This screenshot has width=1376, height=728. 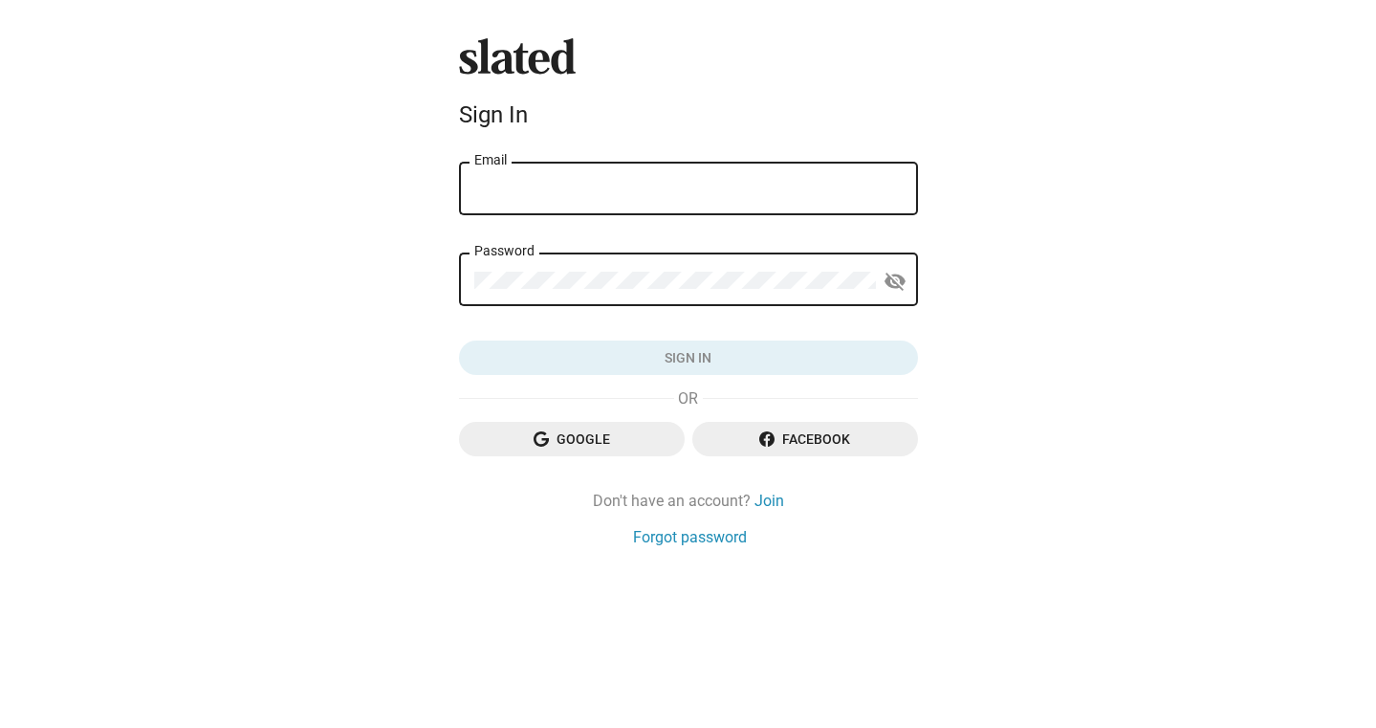 What do you see at coordinates (805, 439) in the screenshot?
I see `button: Facebook` at bounding box center [805, 439].